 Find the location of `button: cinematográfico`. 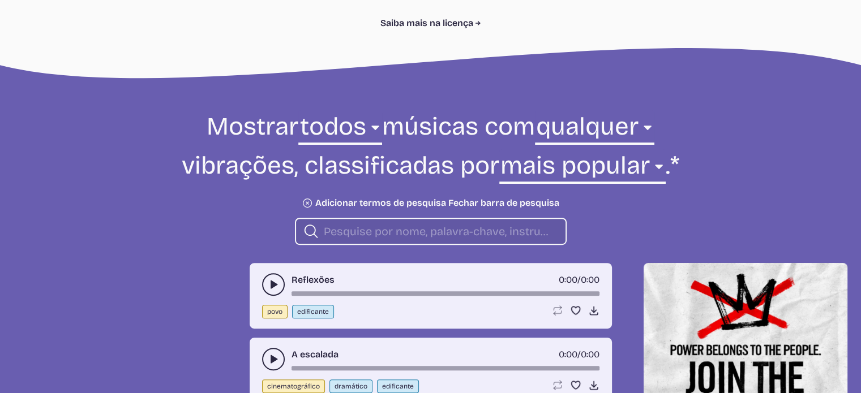

button: cinematográfico is located at coordinates (293, 387).